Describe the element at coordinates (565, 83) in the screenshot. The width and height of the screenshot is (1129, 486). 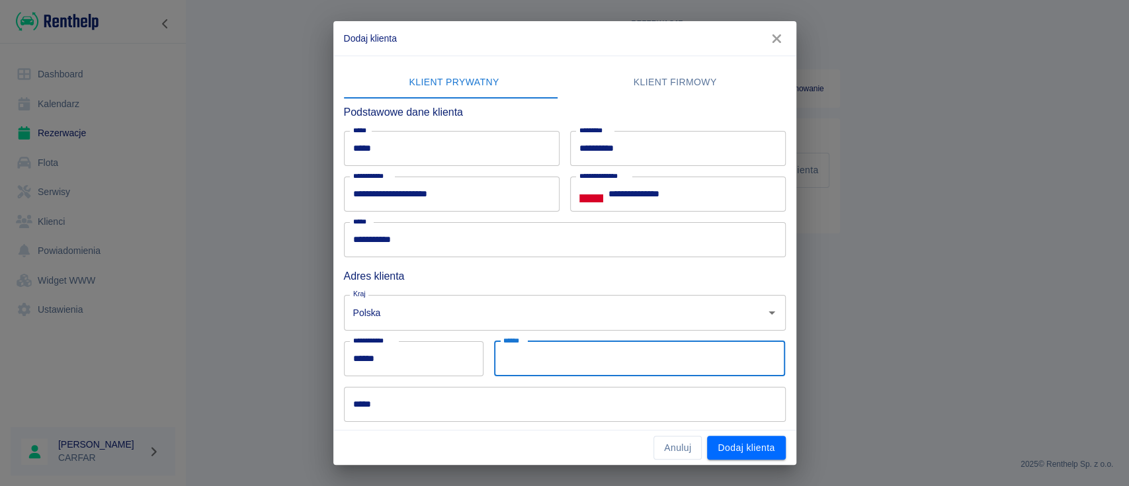
I see `div: lab API tabs example` at that location.